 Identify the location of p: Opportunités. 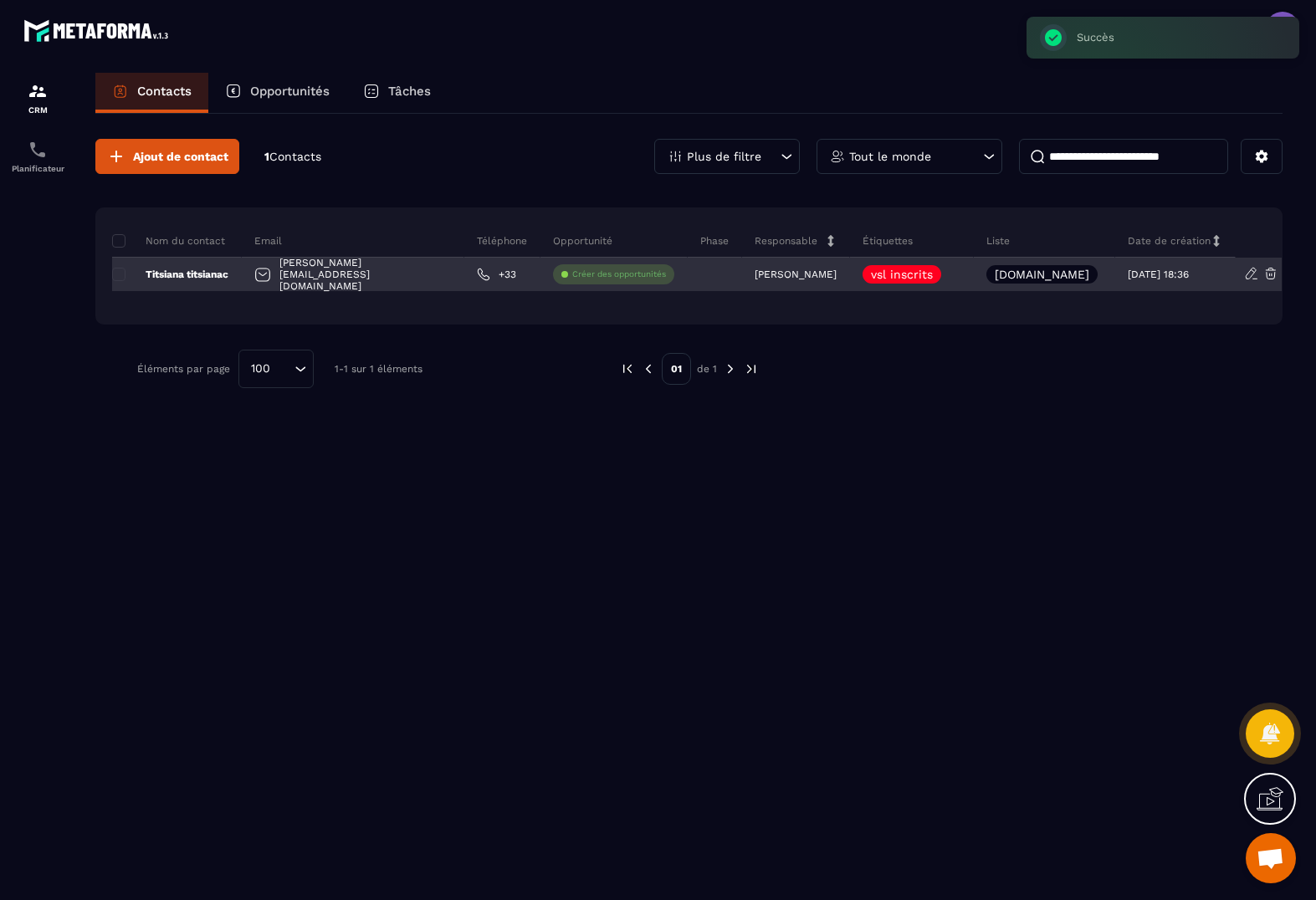
(289, 91).